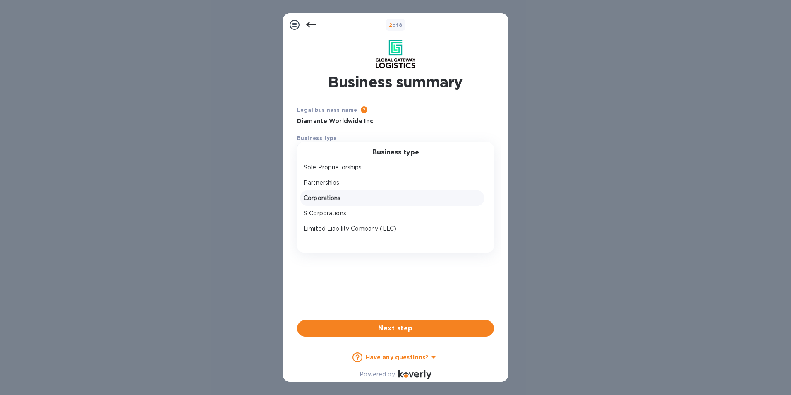 This screenshot has width=791, height=395. Describe the element at coordinates (327, 148) in the screenshot. I see `p: Select business type` at that location.